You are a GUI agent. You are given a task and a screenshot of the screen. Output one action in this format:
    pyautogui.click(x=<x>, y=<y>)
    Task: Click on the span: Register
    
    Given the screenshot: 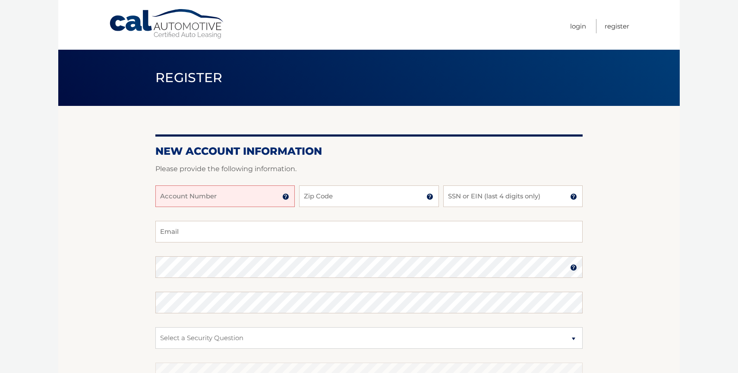 What is the action you would take?
    pyautogui.click(x=189, y=77)
    